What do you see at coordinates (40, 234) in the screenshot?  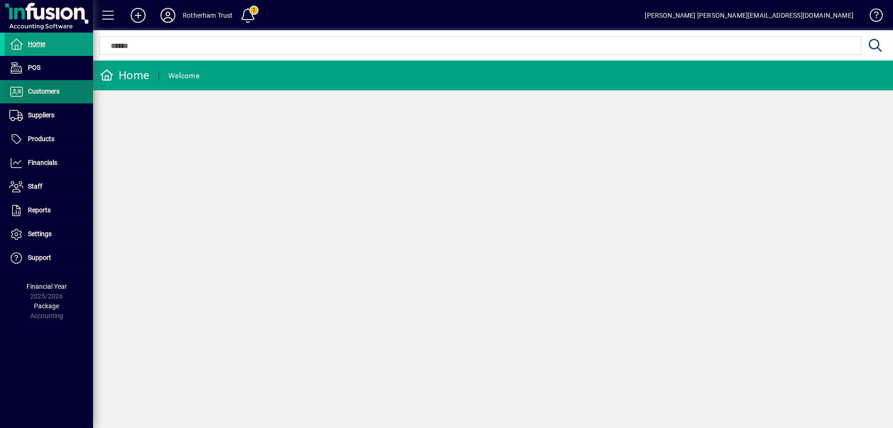 I see `span: Settings` at bounding box center [40, 234].